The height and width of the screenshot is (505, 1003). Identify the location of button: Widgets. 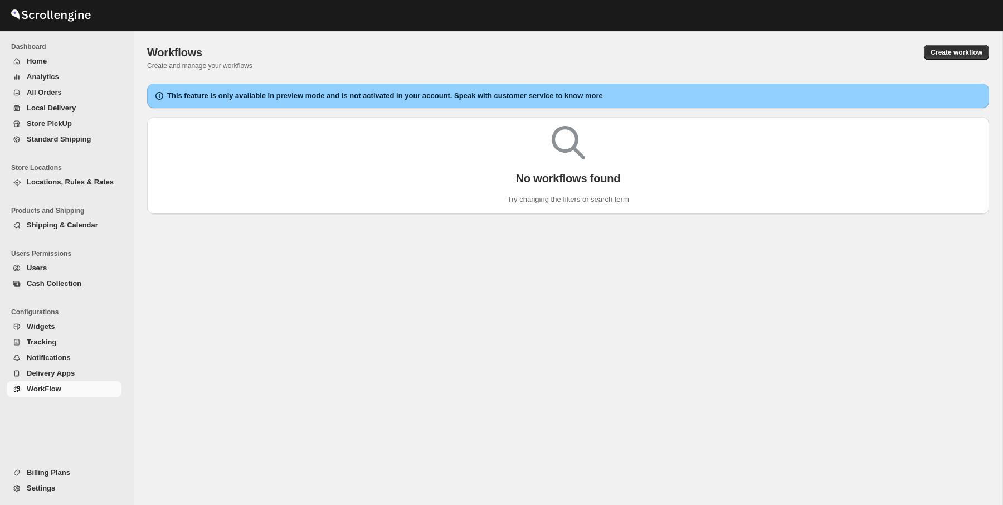
(64, 327).